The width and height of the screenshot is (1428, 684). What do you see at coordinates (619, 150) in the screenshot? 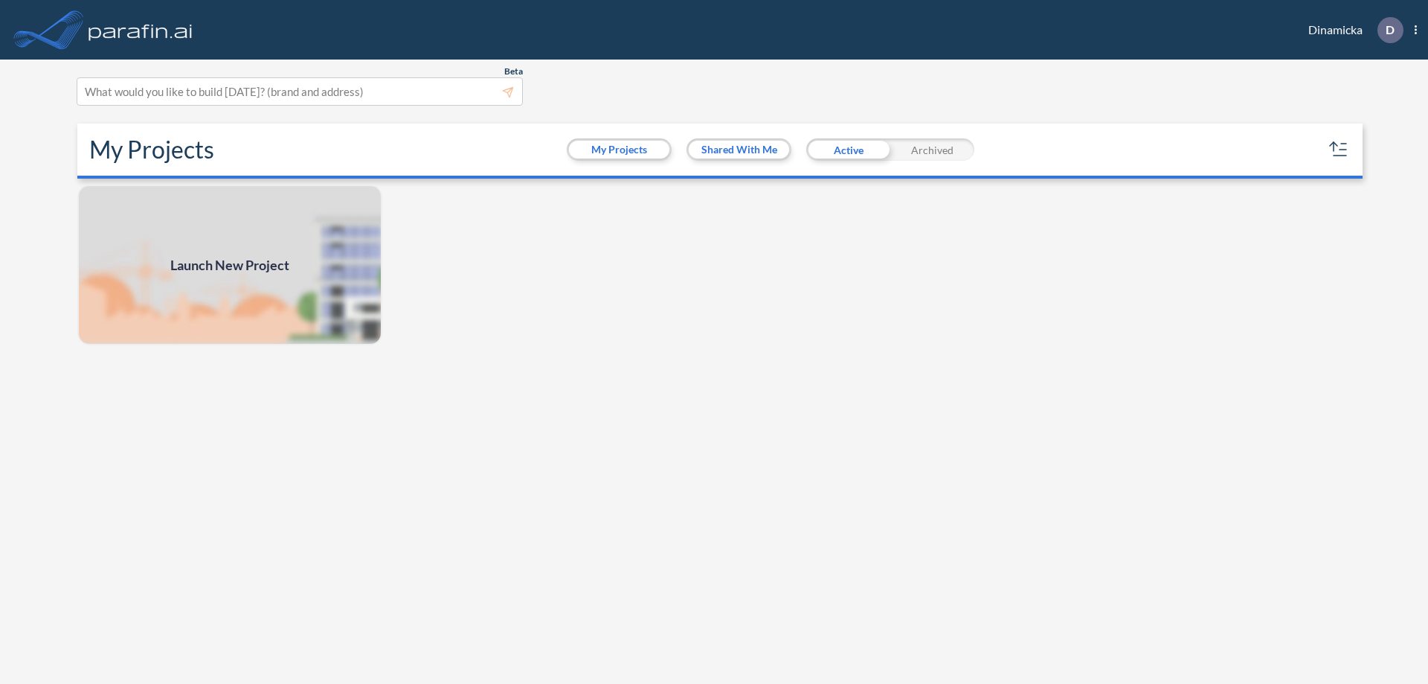
I see `button: My Projects` at bounding box center [619, 150].